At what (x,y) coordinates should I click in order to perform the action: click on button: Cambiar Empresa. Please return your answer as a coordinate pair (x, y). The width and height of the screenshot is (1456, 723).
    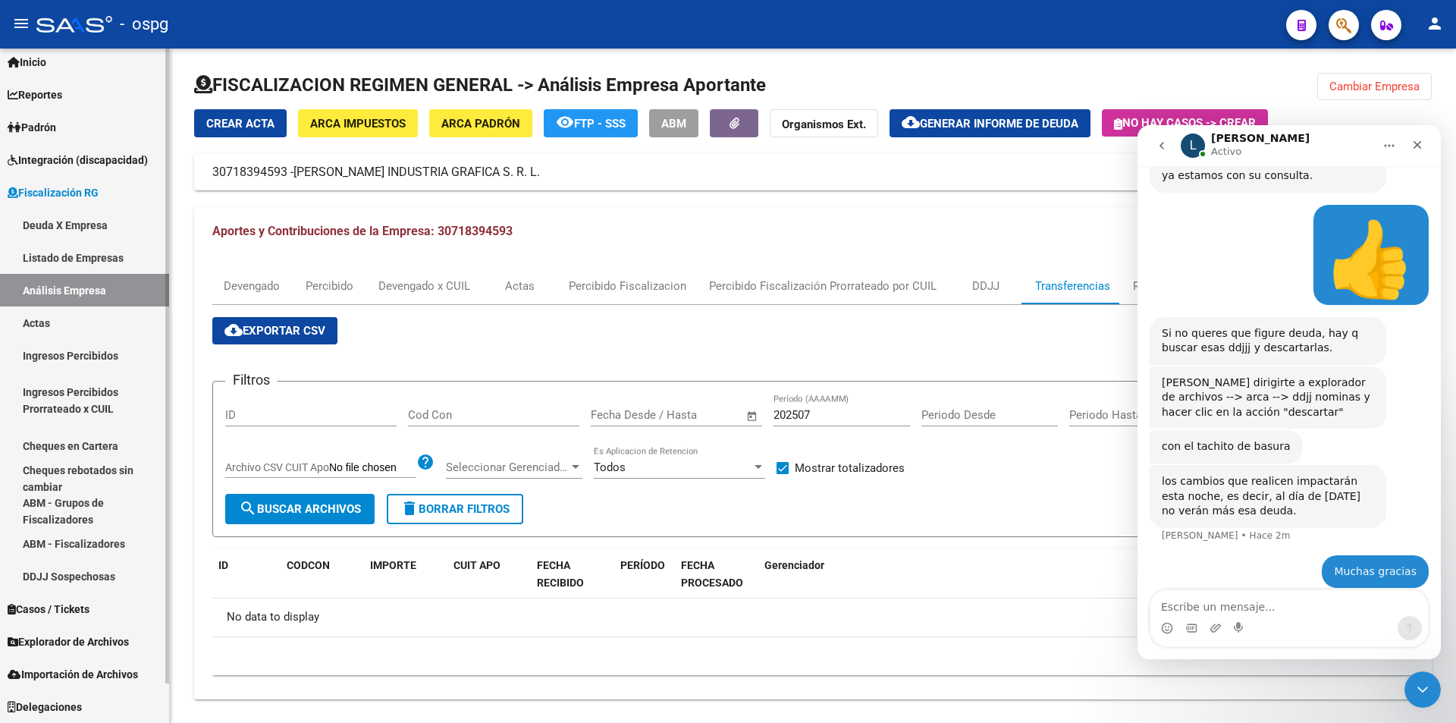
    Looking at the image, I should click on (1374, 86).